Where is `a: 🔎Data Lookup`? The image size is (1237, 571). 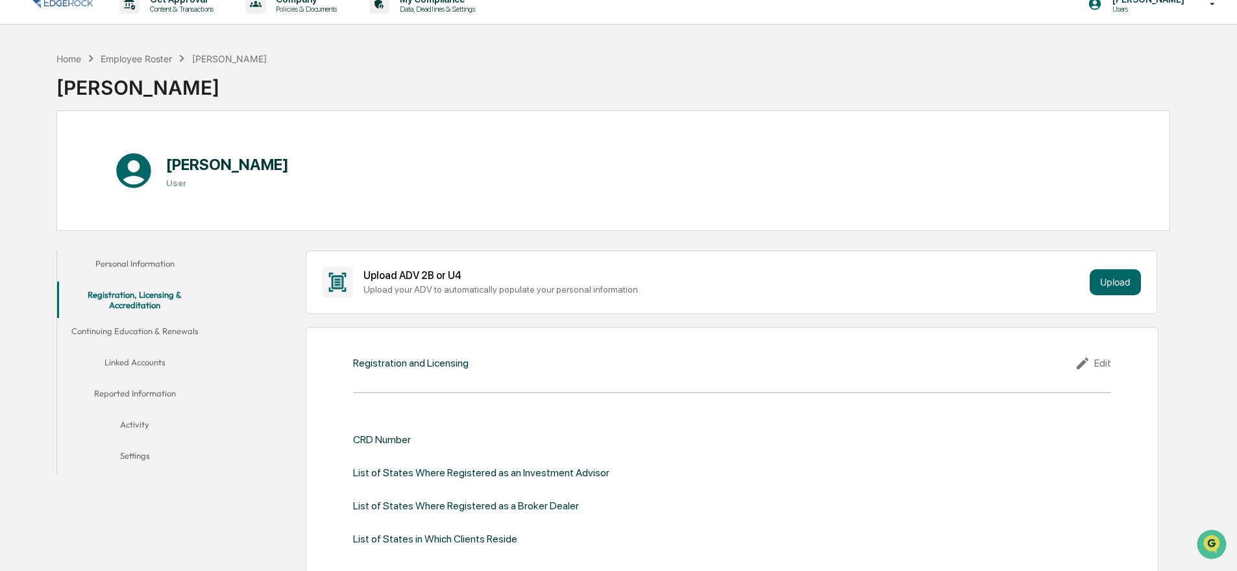
a: 🔎Data Lookup is located at coordinates (47, 195).